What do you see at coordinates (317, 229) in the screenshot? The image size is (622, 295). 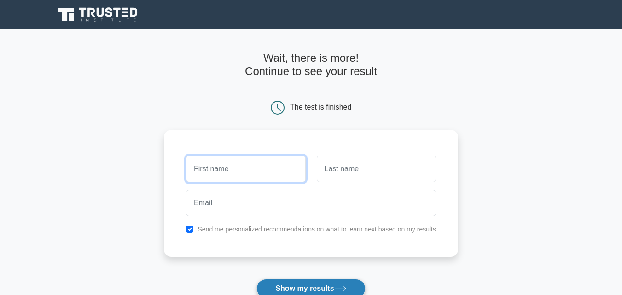 I see `label: Send me personalized recommendations on what to learn next based on my results` at bounding box center [317, 229].